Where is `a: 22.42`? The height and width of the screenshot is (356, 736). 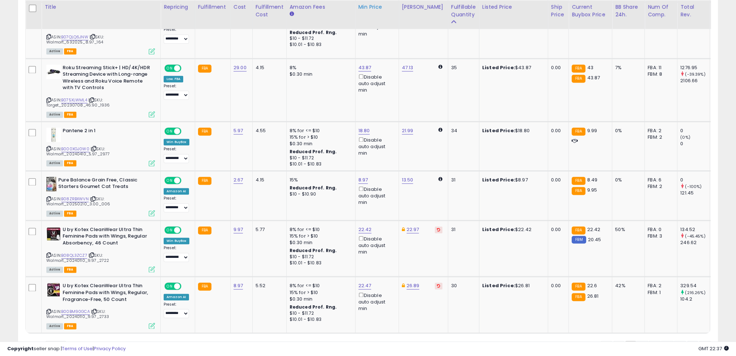 a: 22.42 is located at coordinates (365, 230).